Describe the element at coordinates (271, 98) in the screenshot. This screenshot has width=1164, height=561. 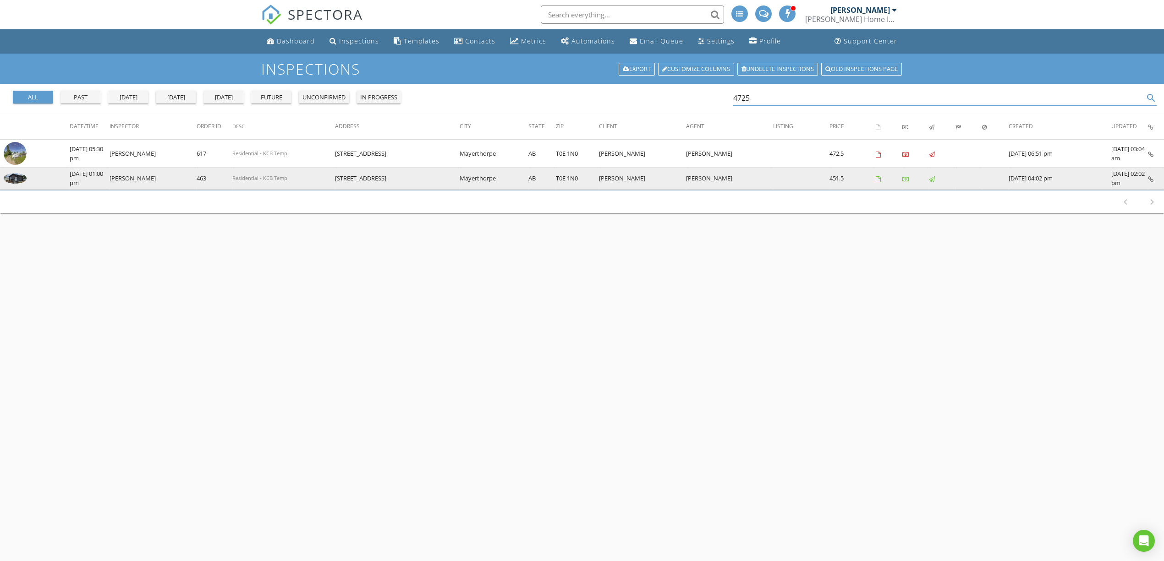
I see `div: future` at that location.